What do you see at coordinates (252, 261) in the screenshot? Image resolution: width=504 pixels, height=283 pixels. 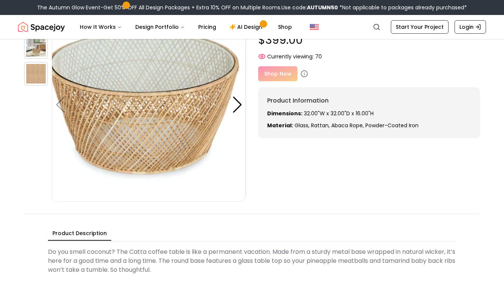 I see `div: Do you smell coconut? The Catta coffee table is like a permanent vacation. Made from a sturdy met...` at bounding box center [252, 261].